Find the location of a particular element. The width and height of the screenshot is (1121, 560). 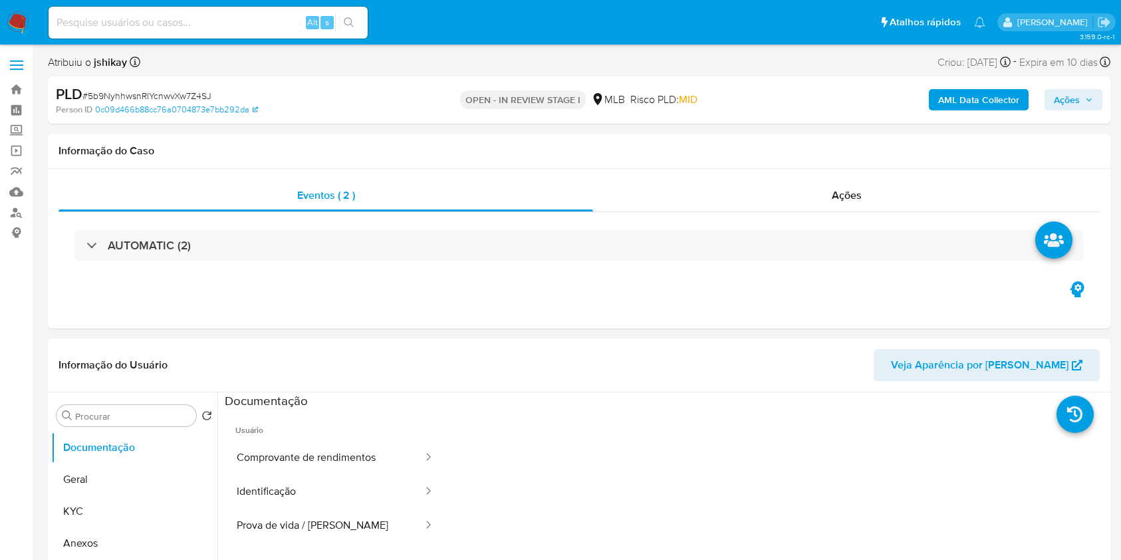

span: MID is located at coordinates (688, 99).